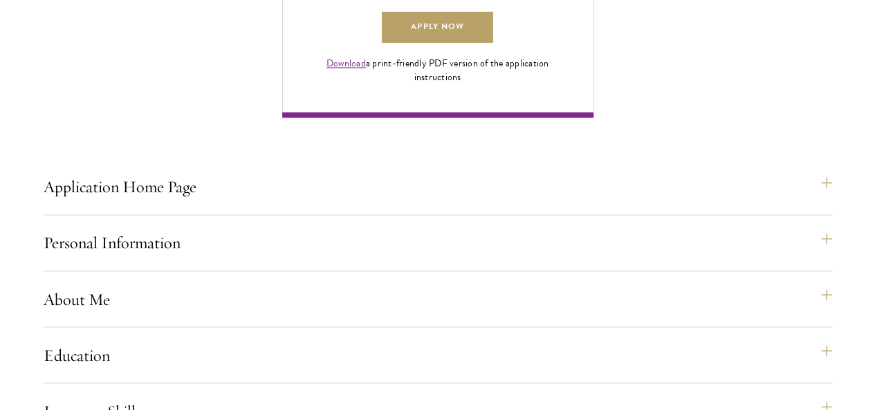 This screenshot has width=875, height=410. Describe the element at coordinates (437, 27) in the screenshot. I see `a: Apply Now` at that location.